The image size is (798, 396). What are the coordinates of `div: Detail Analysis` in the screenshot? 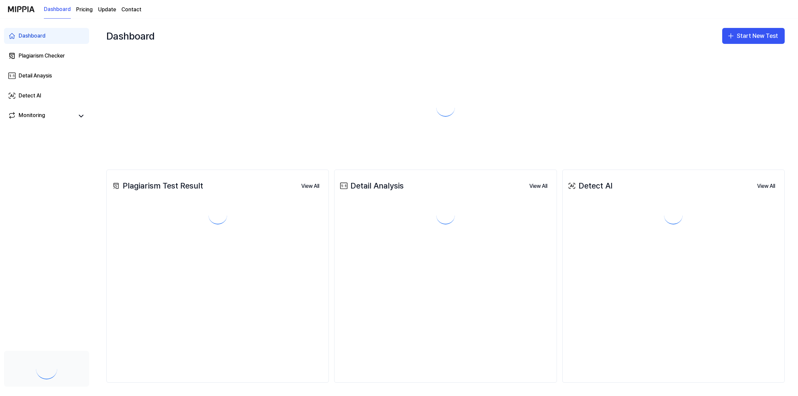 It's located at (371, 186).